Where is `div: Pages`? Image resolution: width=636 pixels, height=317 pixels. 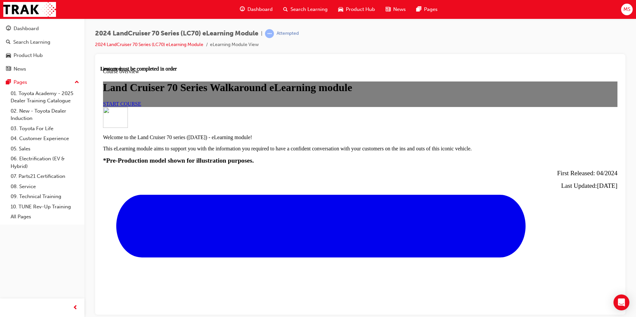 div: Pages is located at coordinates (20, 82).